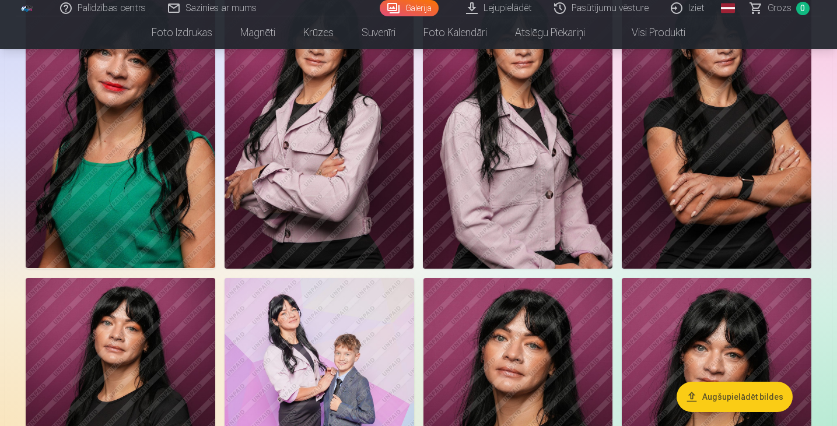  What do you see at coordinates (455, 33) in the screenshot?
I see `a: Foto kalendāri` at bounding box center [455, 33].